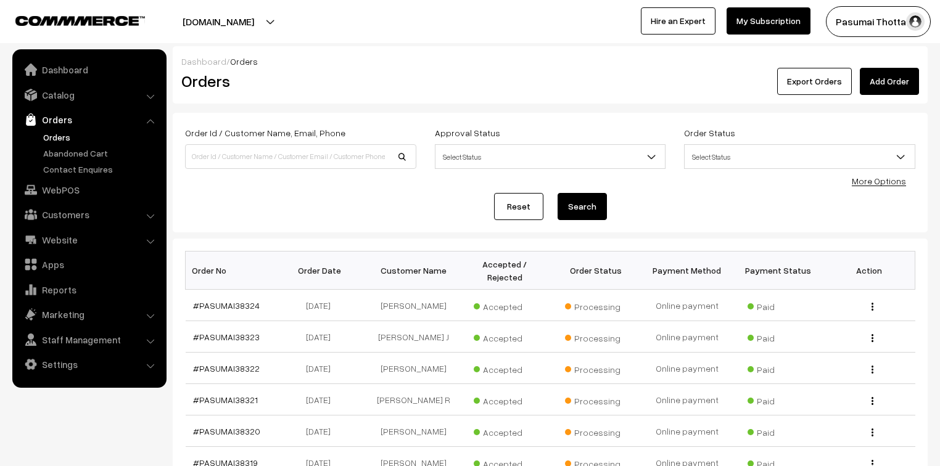 This screenshot has width=940, height=466. What do you see at coordinates (265, 133) in the screenshot?
I see `label: Order Id / Customer Name, Email, Phone` at bounding box center [265, 133].